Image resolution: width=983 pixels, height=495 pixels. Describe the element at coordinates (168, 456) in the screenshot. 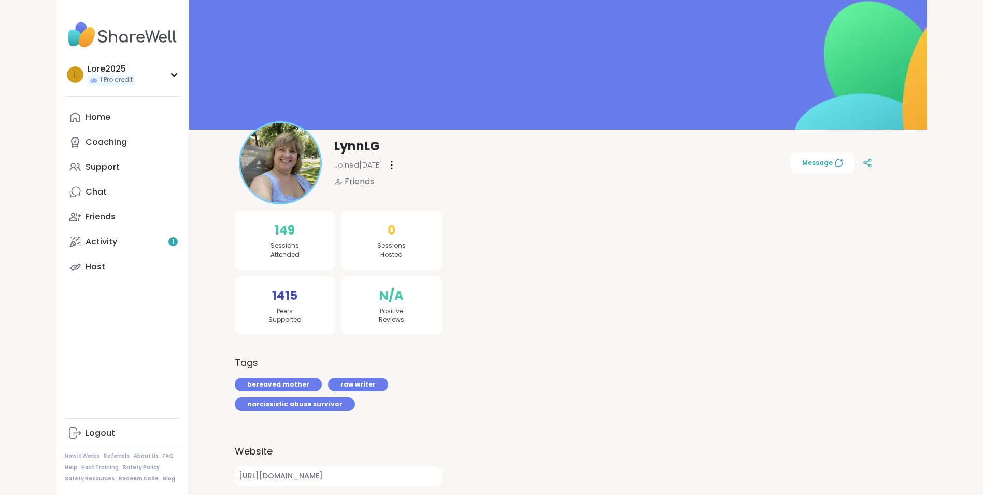

I see `a: FAQ` at that location.